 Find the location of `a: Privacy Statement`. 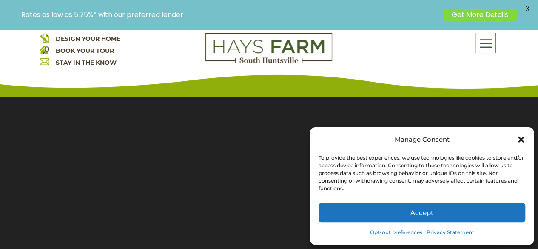

a: Privacy Statement is located at coordinates (451, 232).